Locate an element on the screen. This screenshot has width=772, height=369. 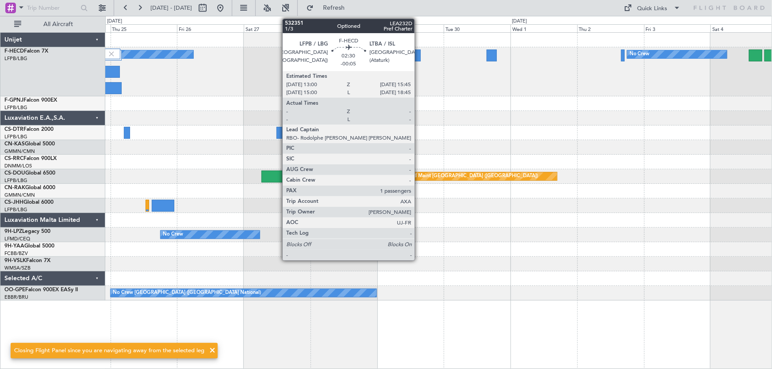
a: DNMM/LOS is located at coordinates (18, 166).